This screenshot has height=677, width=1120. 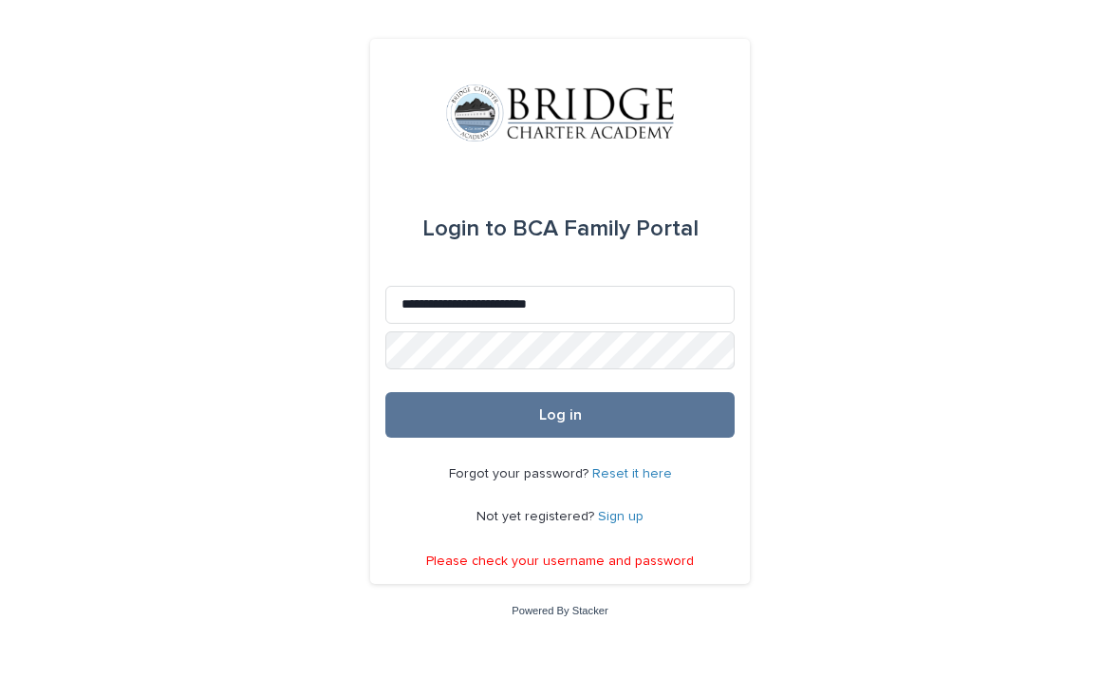 What do you see at coordinates (632, 474) in the screenshot?
I see `a: Reset it here` at bounding box center [632, 474].